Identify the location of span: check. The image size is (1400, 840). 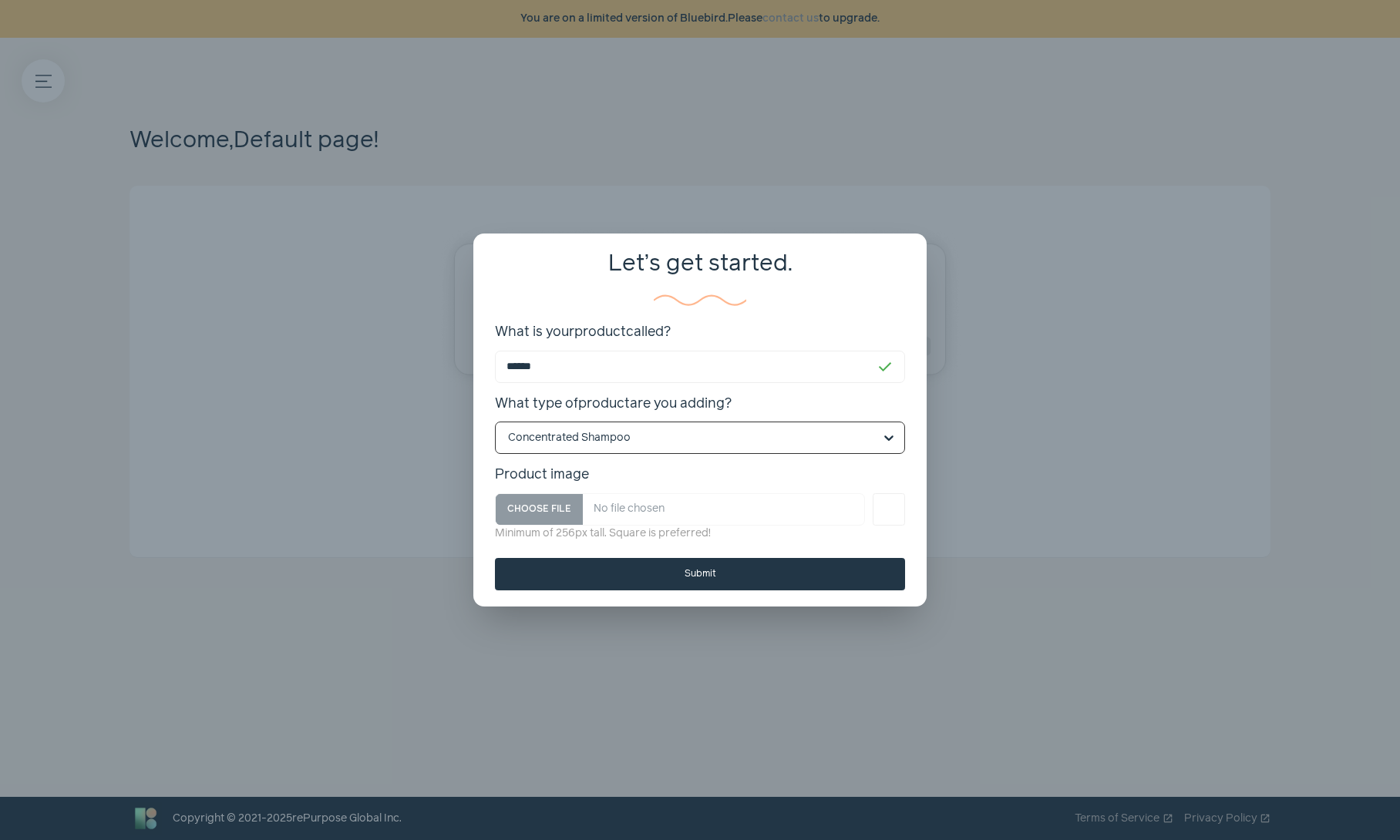
(886, 367).